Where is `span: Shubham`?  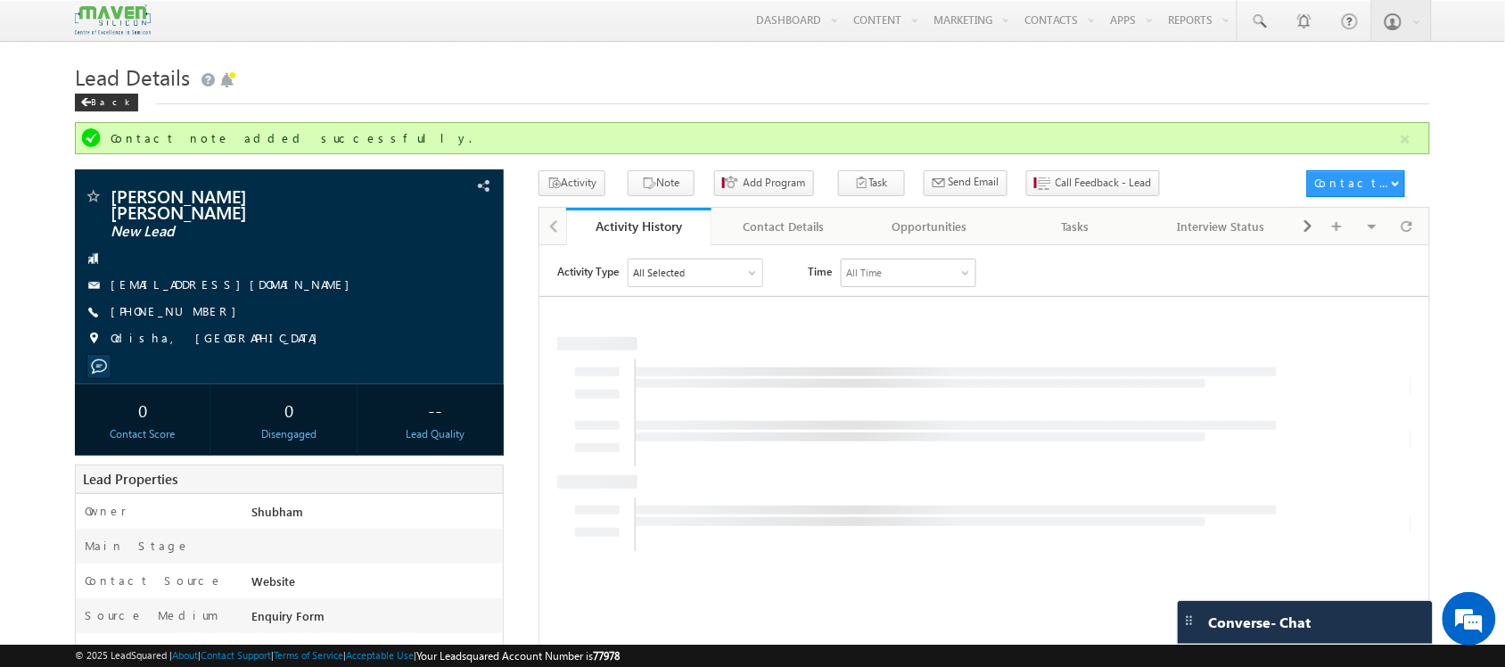
span: Shubham is located at coordinates (277, 511).